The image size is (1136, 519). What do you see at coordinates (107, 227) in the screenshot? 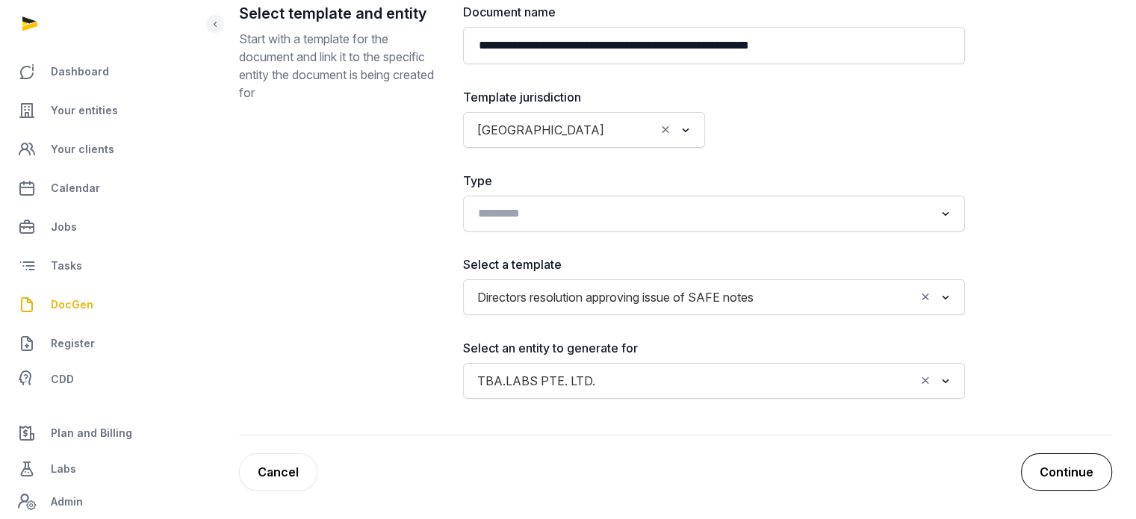
I see `a: Jobs` at bounding box center [107, 227].